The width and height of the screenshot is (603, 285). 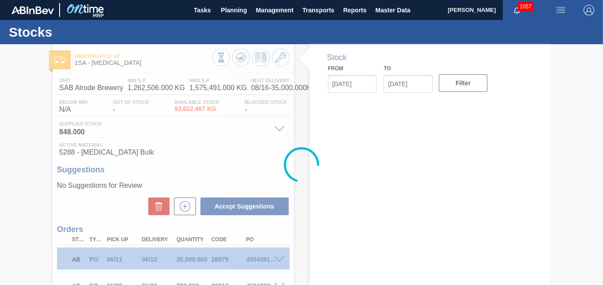 What do you see at coordinates (355, 10) in the screenshot?
I see `span: Reports` at bounding box center [355, 10].